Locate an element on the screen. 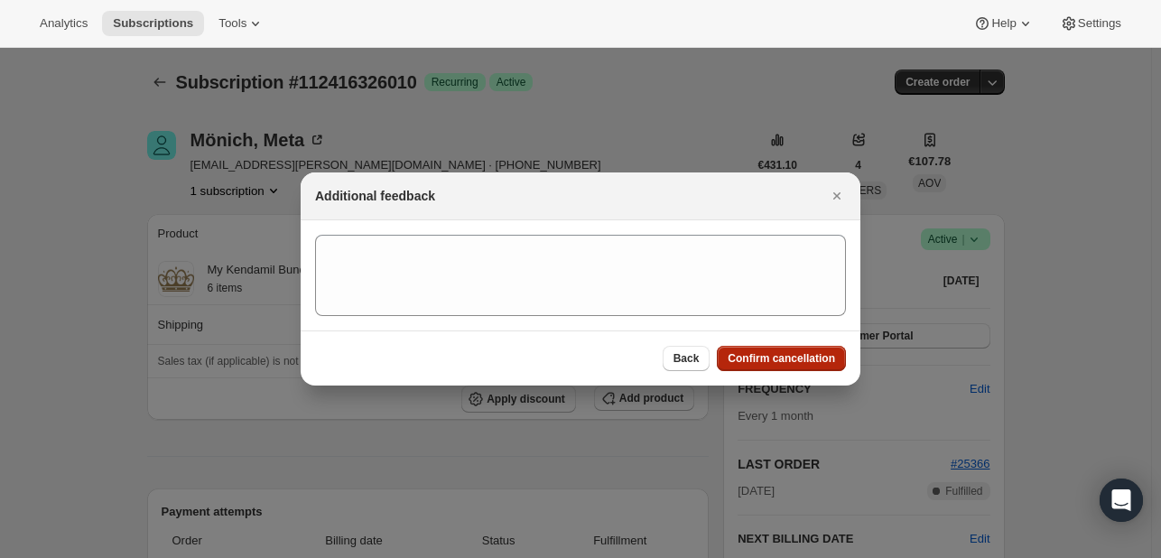 The width and height of the screenshot is (1161, 558). span: Help is located at coordinates (1003, 23).